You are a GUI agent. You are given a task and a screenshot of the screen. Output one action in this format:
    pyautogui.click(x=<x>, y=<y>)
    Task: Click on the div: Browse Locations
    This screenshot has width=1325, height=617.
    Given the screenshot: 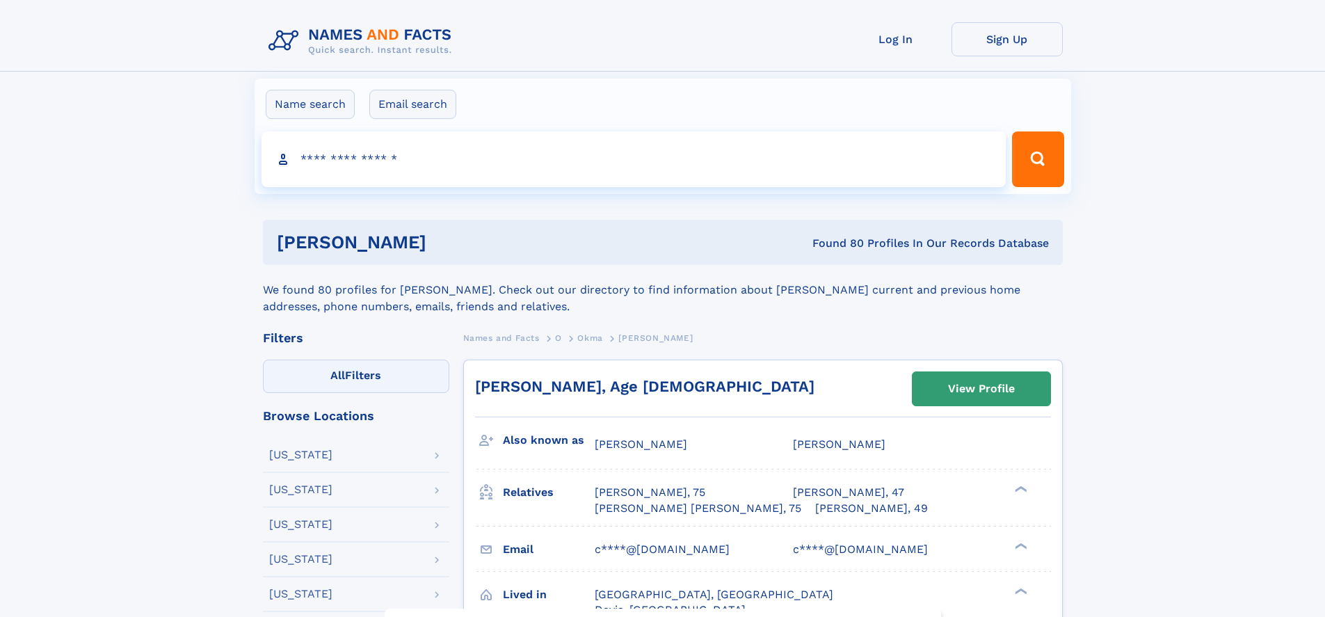 What is the action you would take?
    pyautogui.click(x=356, y=416)
    